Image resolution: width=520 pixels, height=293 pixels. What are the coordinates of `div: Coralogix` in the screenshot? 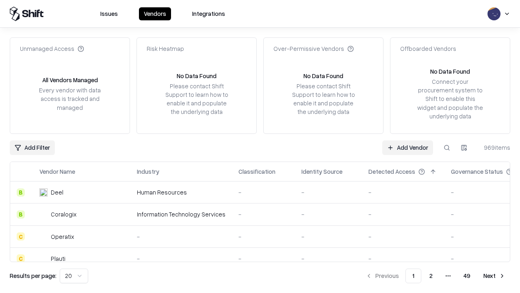 It's located at (63, 214).